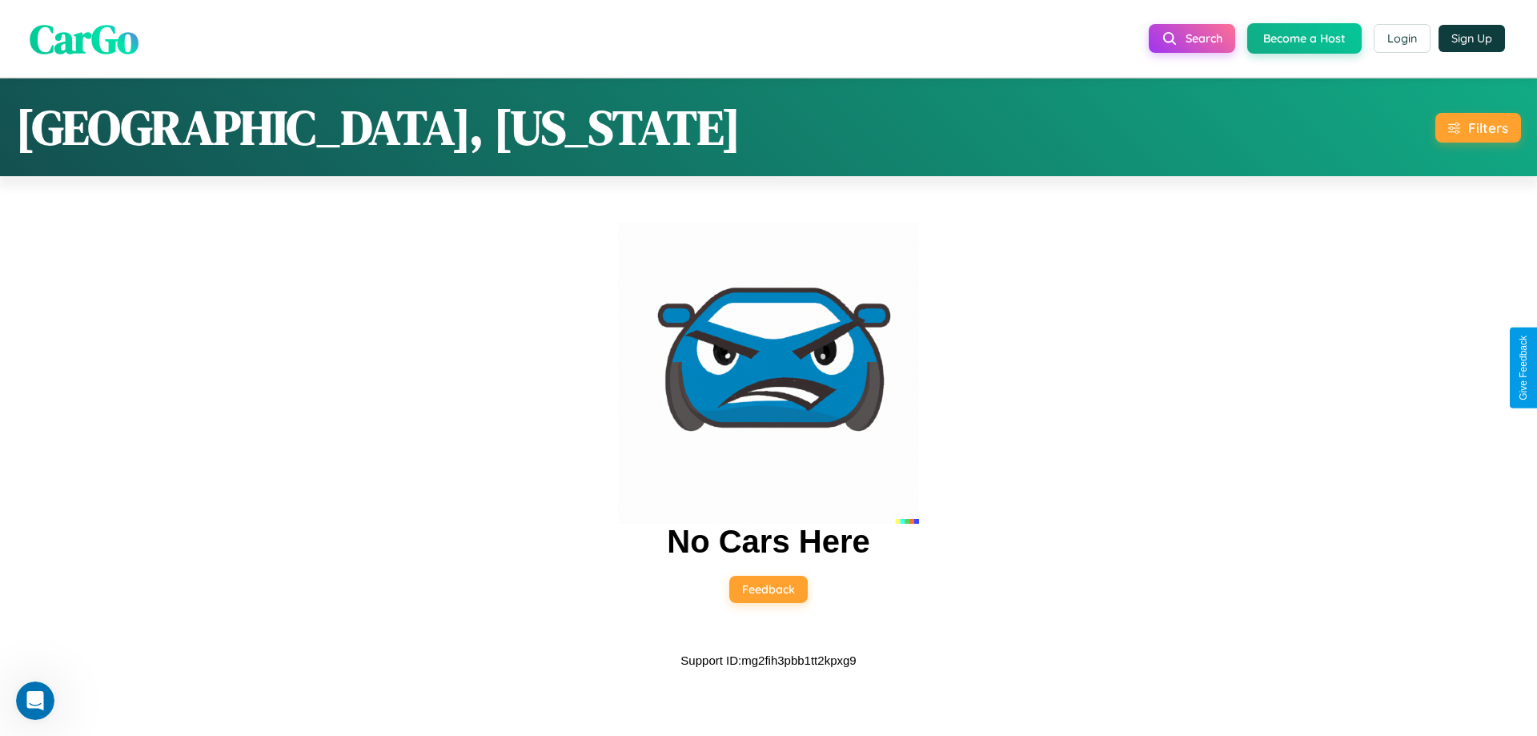 This screenshot has height=736, width=1537. What do you see at coordinates (1204, 38) in the screenshot?
I see `span: Search` at bounding box center [1204, 38].